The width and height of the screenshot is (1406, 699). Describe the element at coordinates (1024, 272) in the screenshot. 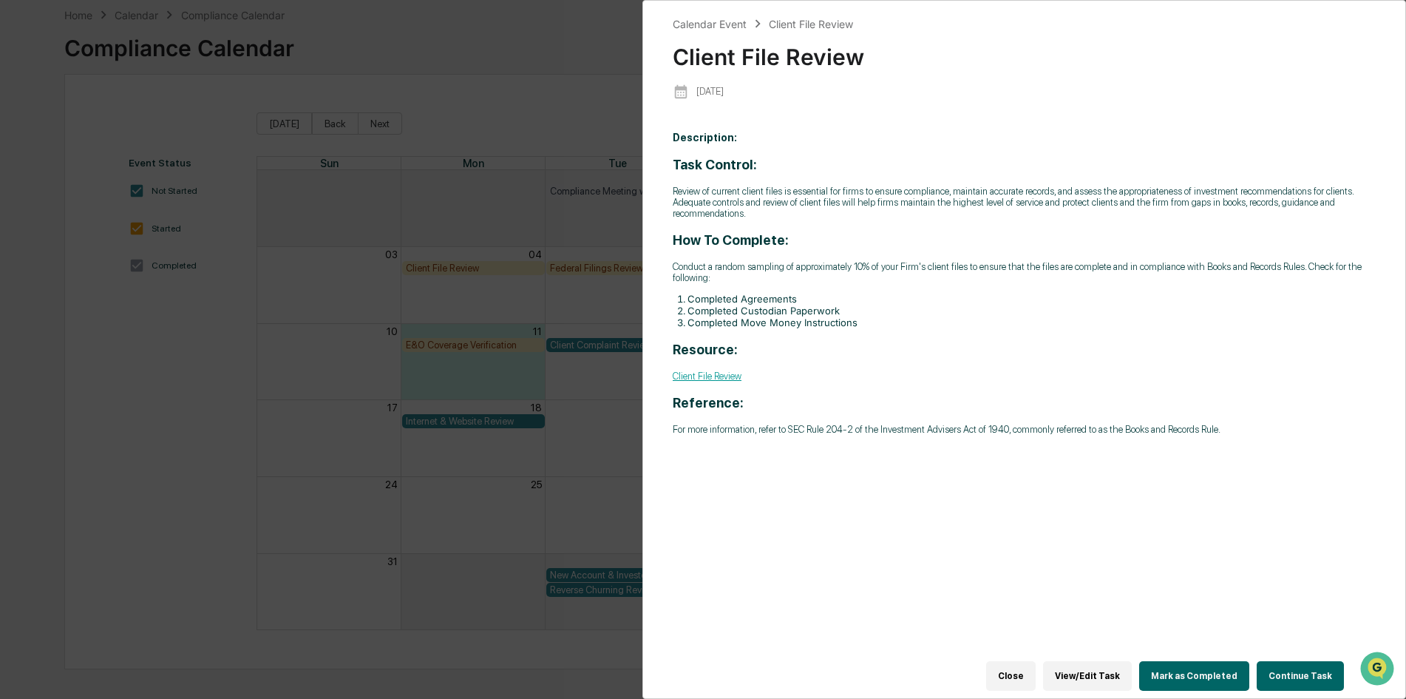

I see `p: Conduct a random sampling of approximately 10% of your Firm's client files to ensure that the fil...` at that location.